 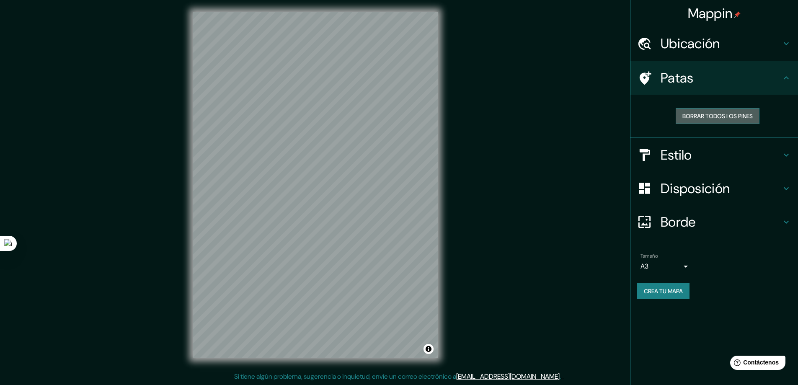 What do you see at coordinates (679, 222) in the screenshot?
I see `font: Borde` at bounding box center [679, 222].